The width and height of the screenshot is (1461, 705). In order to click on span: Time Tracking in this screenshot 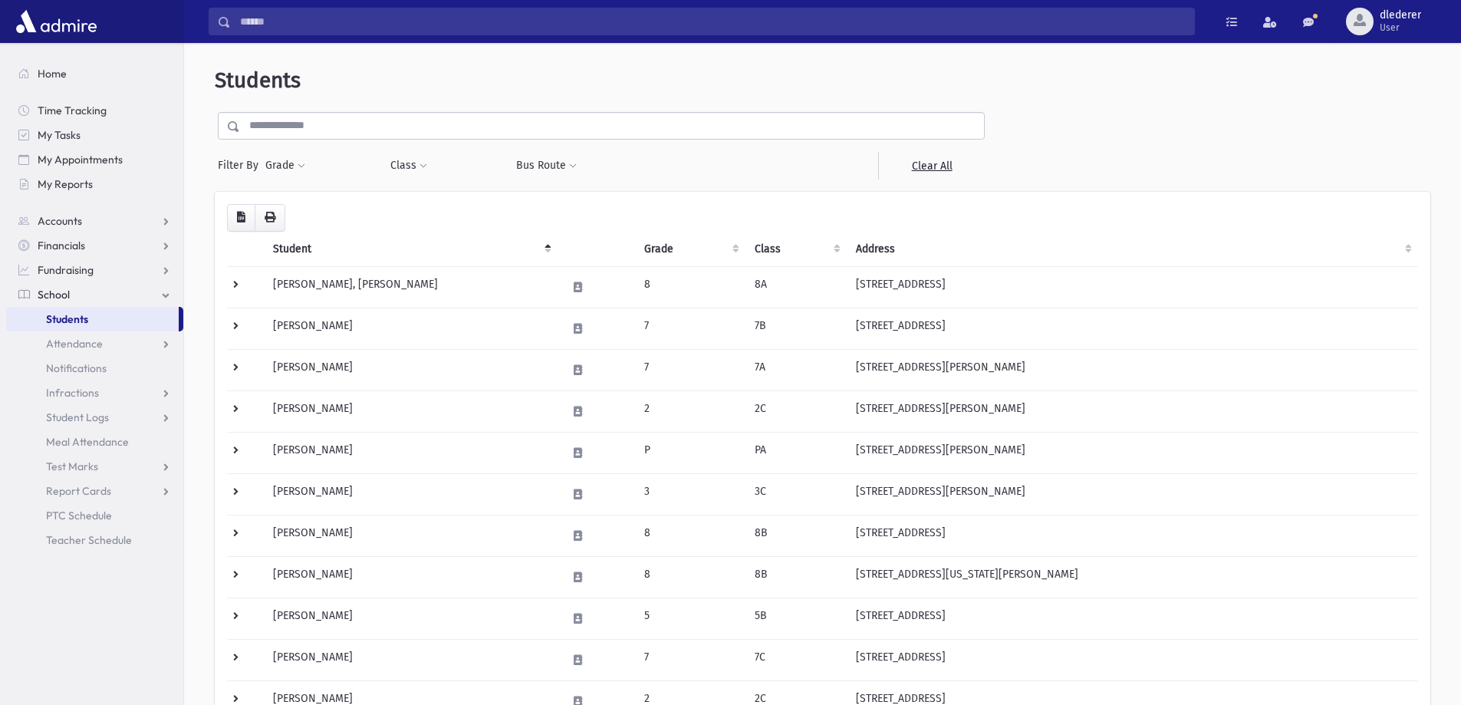, I will do `click(72, 110)`.